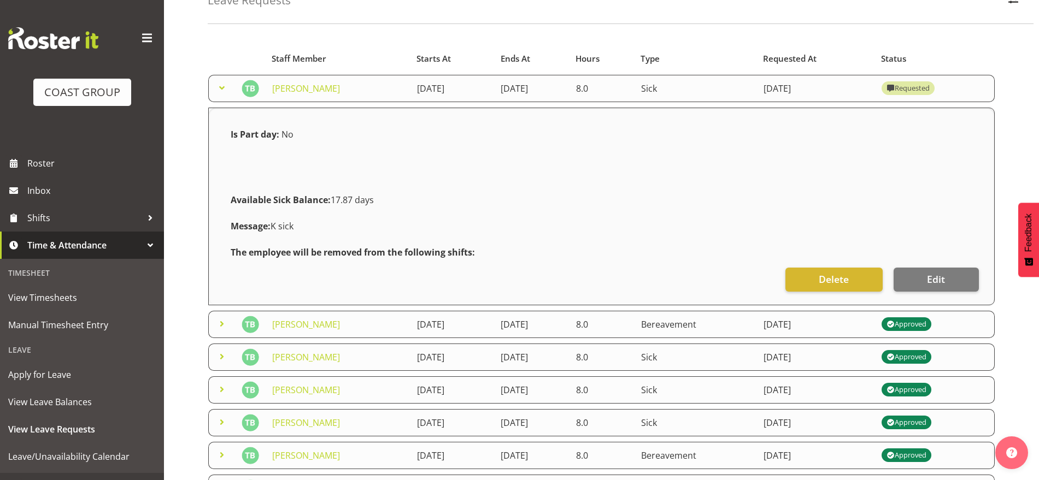 The height and width of the screenshot is (480, 1039). Describe the element at coordinates (280, 200) in the screenshot. I see `strong: Available Sick Balance:` at that location.